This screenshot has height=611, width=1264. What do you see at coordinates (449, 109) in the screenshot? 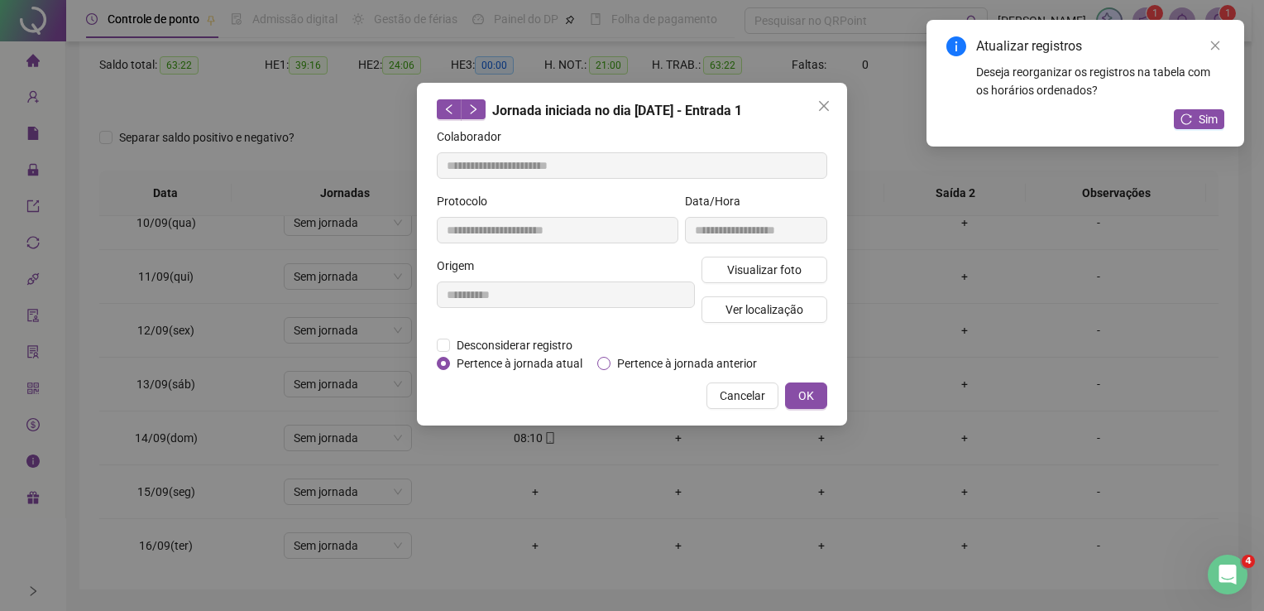
I see `span: left` at bounding box center [449, 109].